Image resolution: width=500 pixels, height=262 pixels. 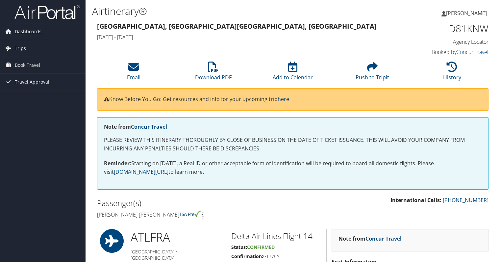 I want to click on h1: Airtinerary®, so click(x=225, y=11).